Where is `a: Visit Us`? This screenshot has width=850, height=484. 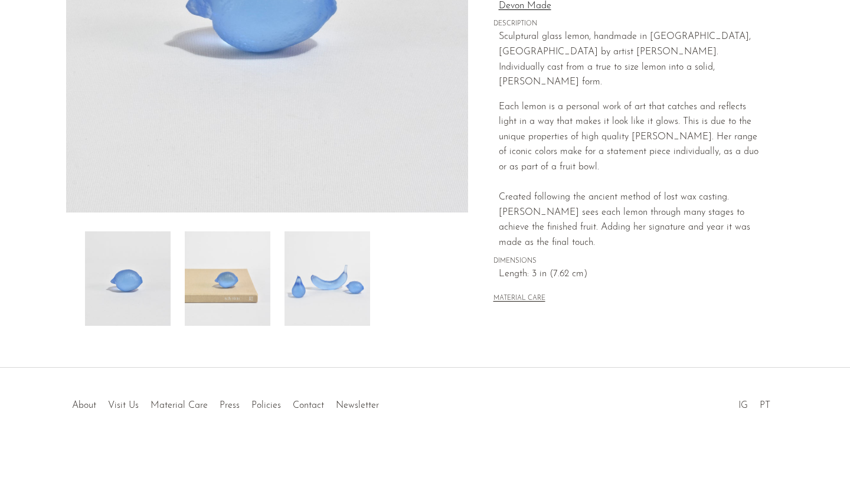 a: Visit Us is located at coordinates (123, 406).